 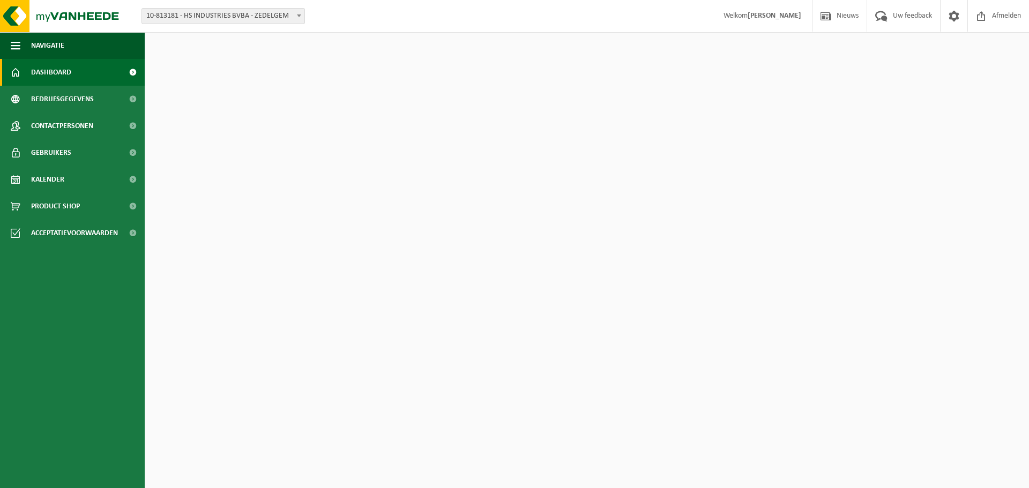 What do you see at coordinates (62, 99) in the screenshot?
I see `span: Bedrijfsgegevens` at bounding box center [62, 99].